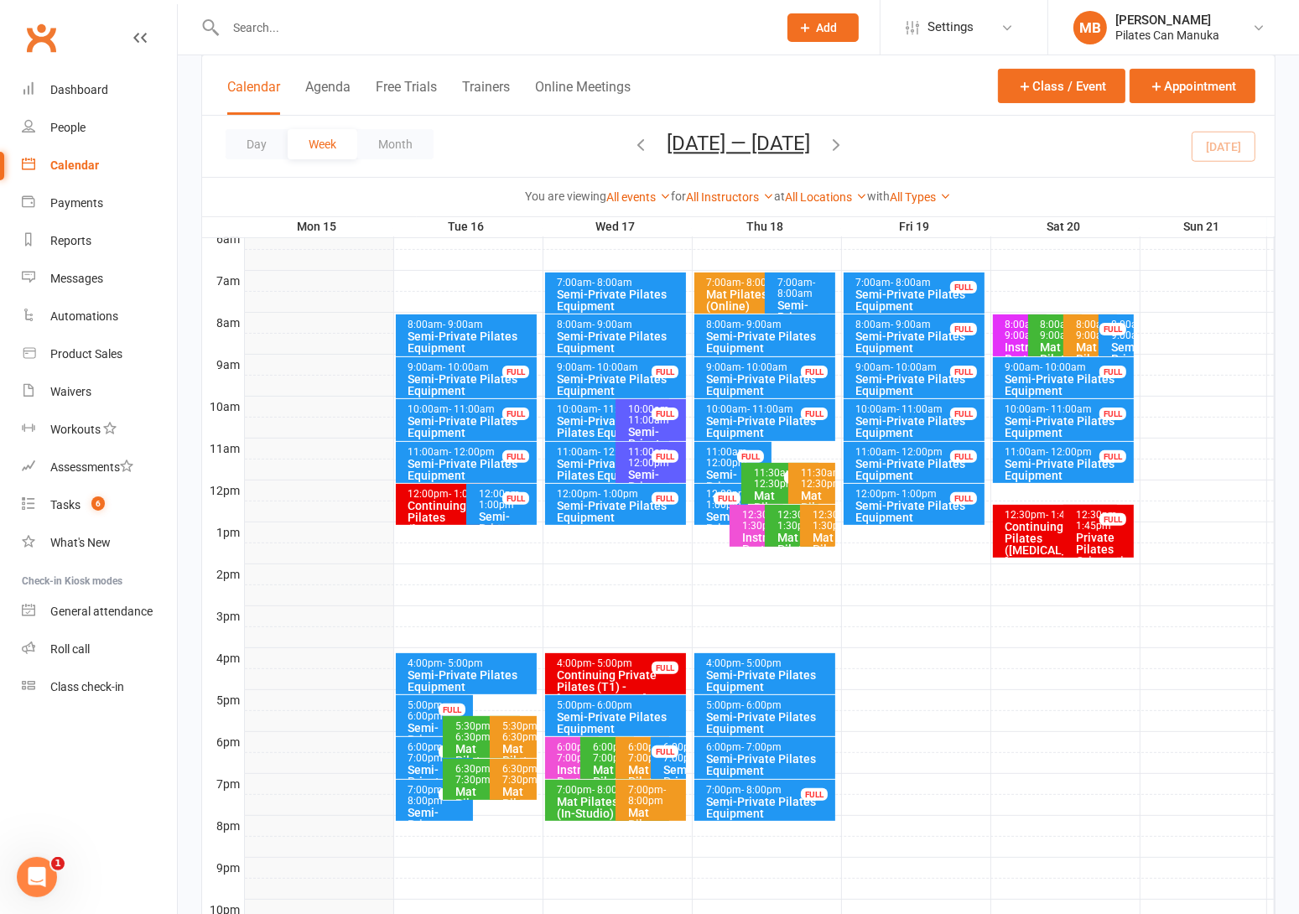 This screenshot has width=1299, height=914. Describe the element at coordinates (223, 783) in the screenshot. I see `th: 7pm` at that location.